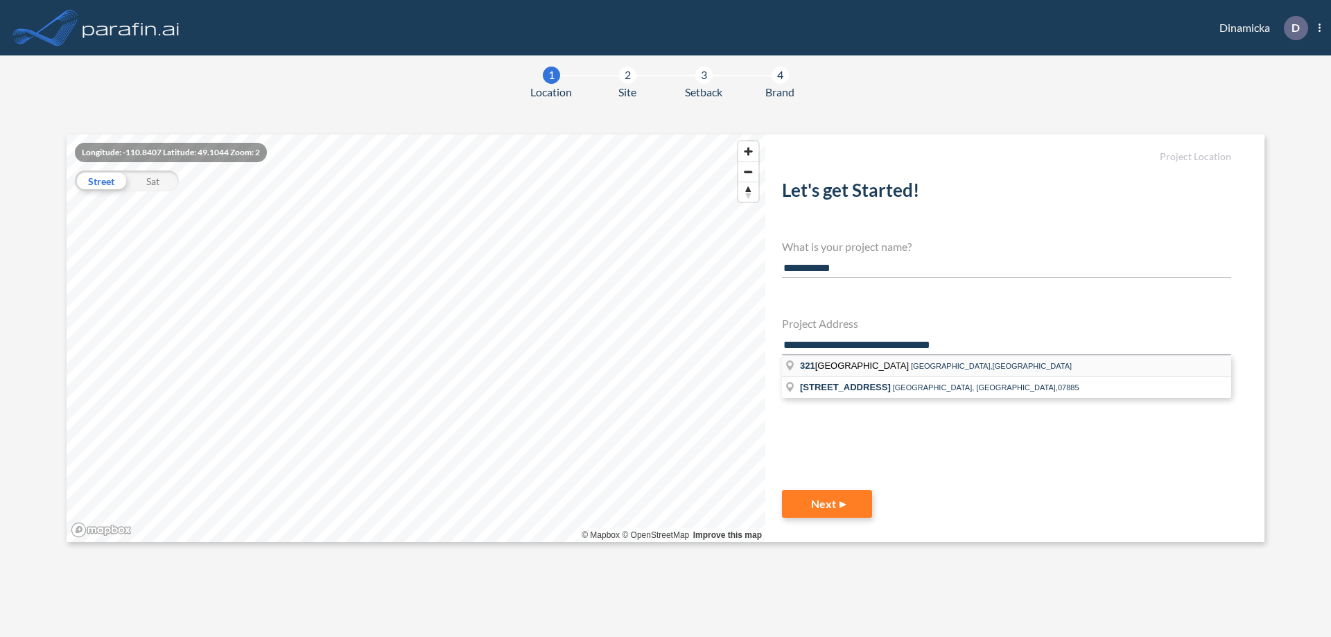  What do you see at coordinates (153, 181) in the screenshot?
I see `div: Sat` at bounding box center [153, 181].